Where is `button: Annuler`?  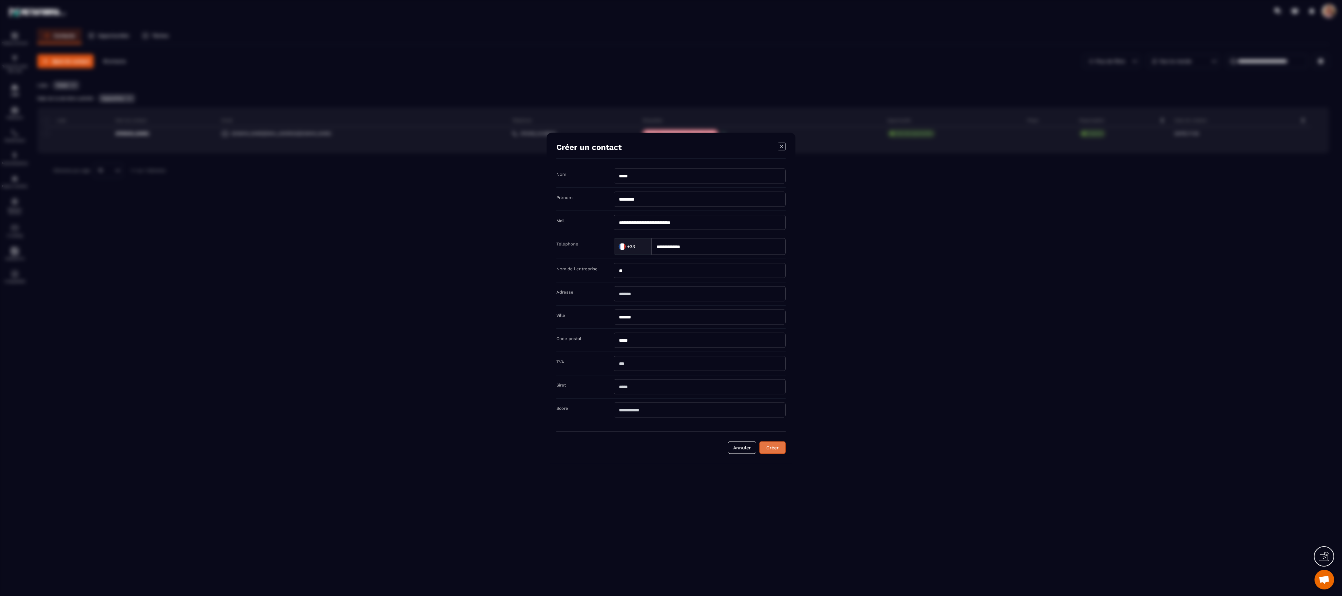 button: Annuler is located at coordinates (742, 448).